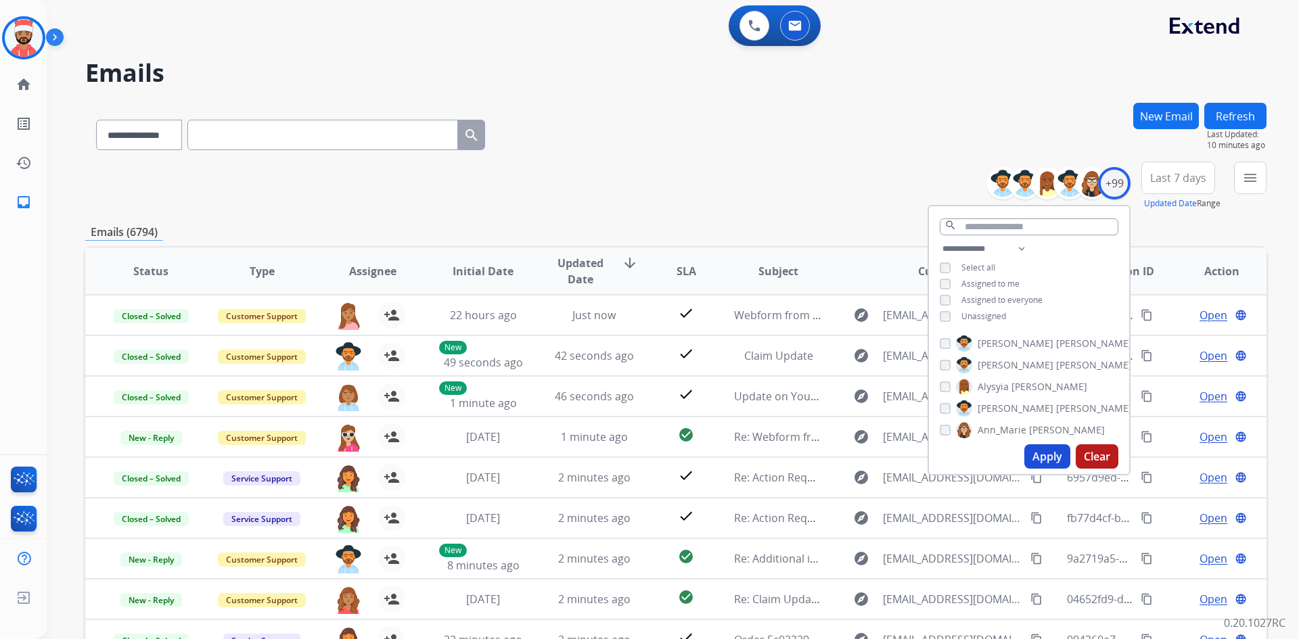 The width and height of the screenshot is (1299, 639). Describe the element at coordinates (1097, 457) in the screenshot. I see `button: Clear` at that location.